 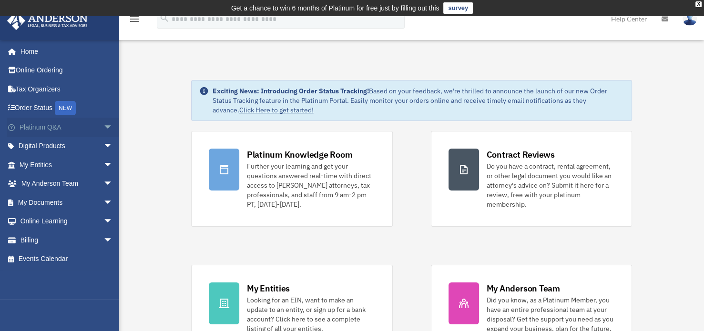 I want to click on a: menu, so click(x=134, y=20).